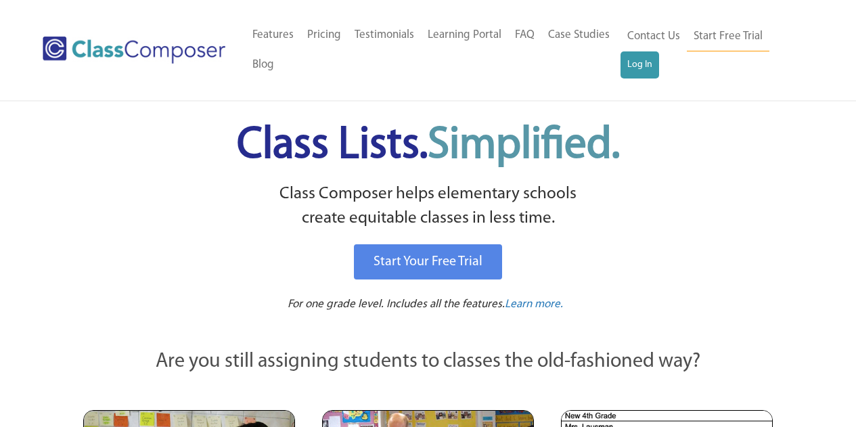  What do you see at coordinates (263, 65) in the screenshot?
I see `a: Blog` at bounding box center [263, 65].